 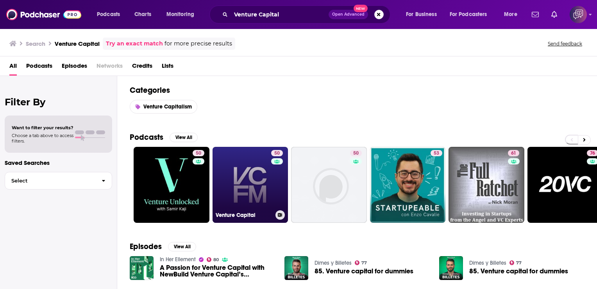 I want to click on h2: Filter By, so click(x=58, y=102).